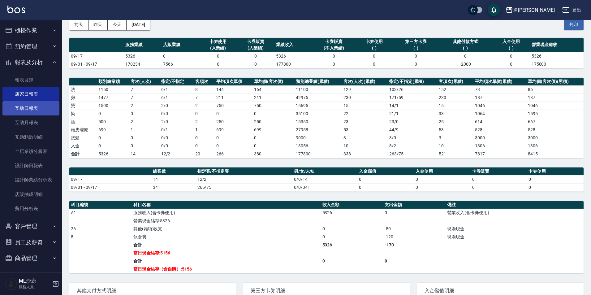  What do you see at coordinates (514, 205) in the screenshot?
I see `th: 備註` at bounding box center [514, 205].